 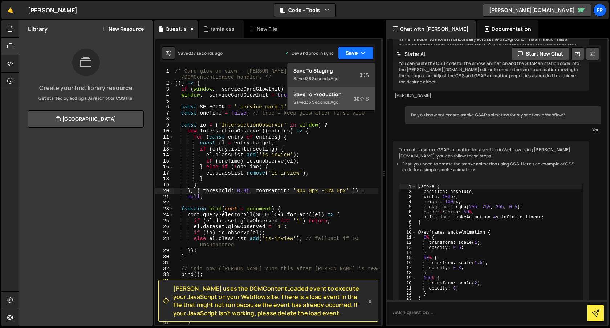 What do you see at coordinates (165, 323) in the screenshot?
I see `div: 41` at bounding box center [165, 323].